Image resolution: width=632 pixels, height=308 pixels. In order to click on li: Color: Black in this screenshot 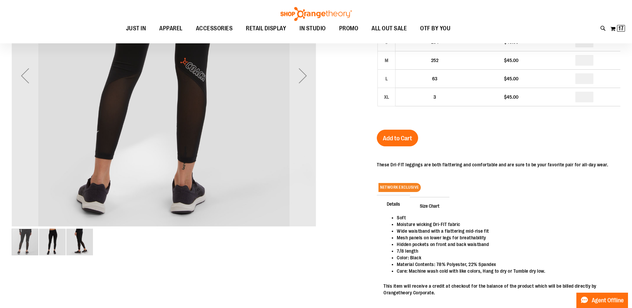, I will do `click(505, 257)`.